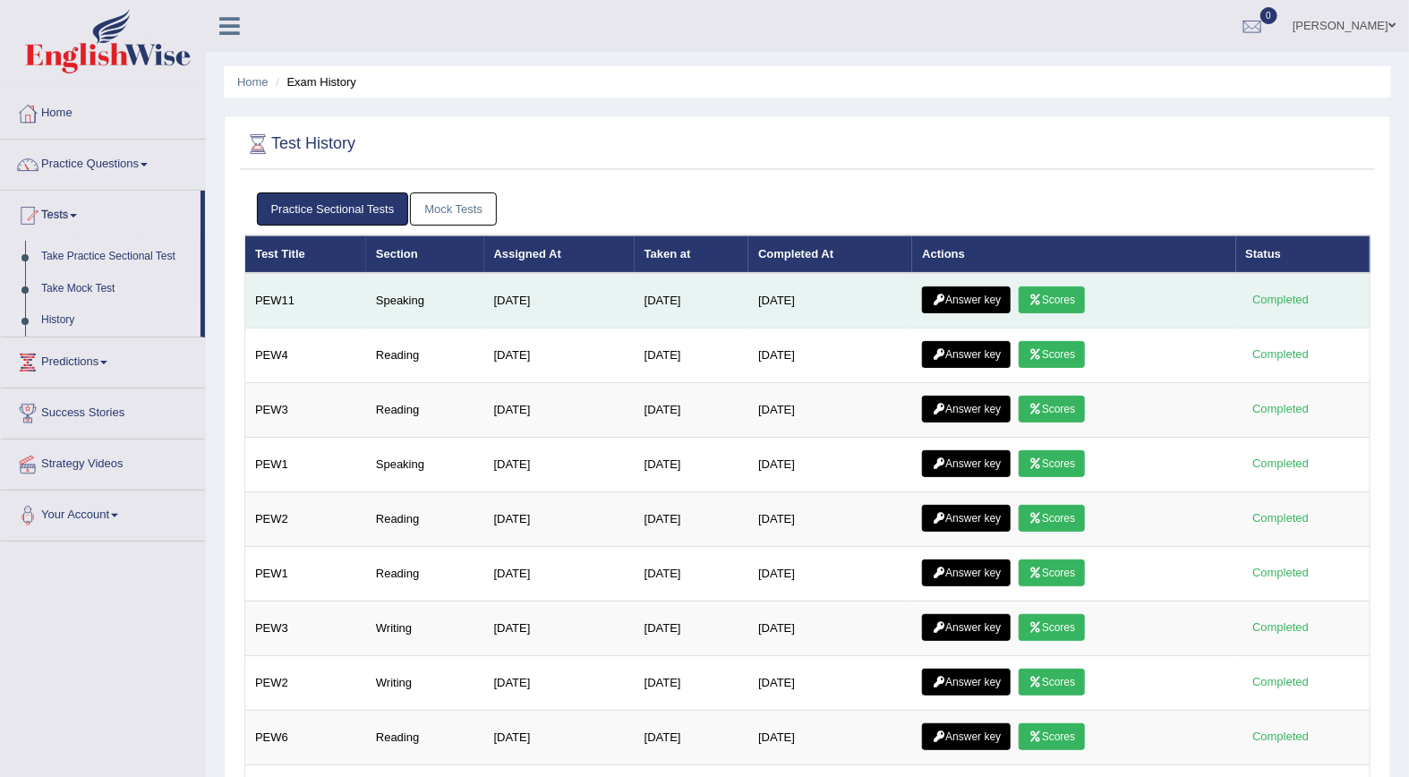 The height and width of the screenshot is (777, 1409). What do you see at coordinates (103, 162) in the screenshot?
I see `a: Practice Questions` at bounding box center [103, 162].